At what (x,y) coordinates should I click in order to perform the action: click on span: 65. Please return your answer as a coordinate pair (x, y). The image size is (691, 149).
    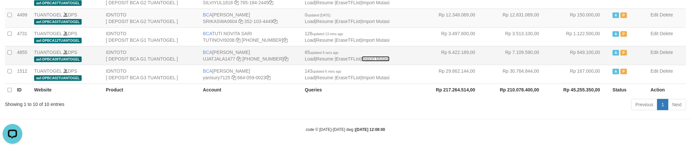
    Looking at the image, I should click on (322, 52).